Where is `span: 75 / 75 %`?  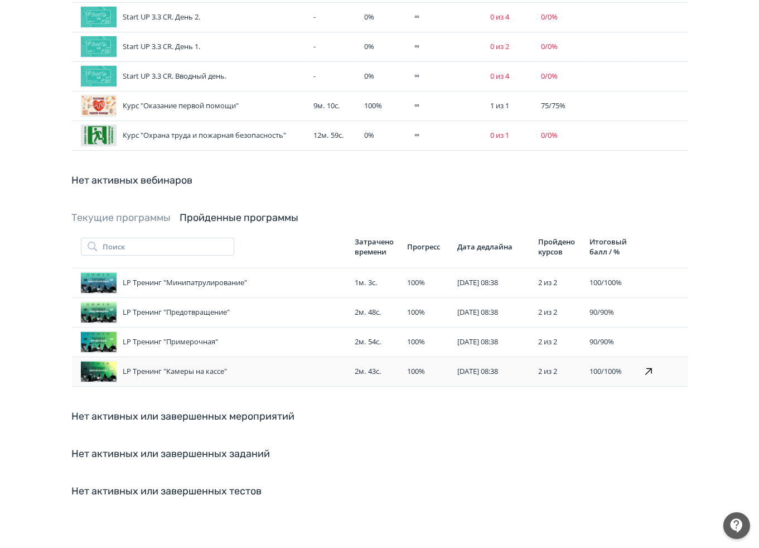
span: 75 / 75 % is located at coordinates (553, 105).